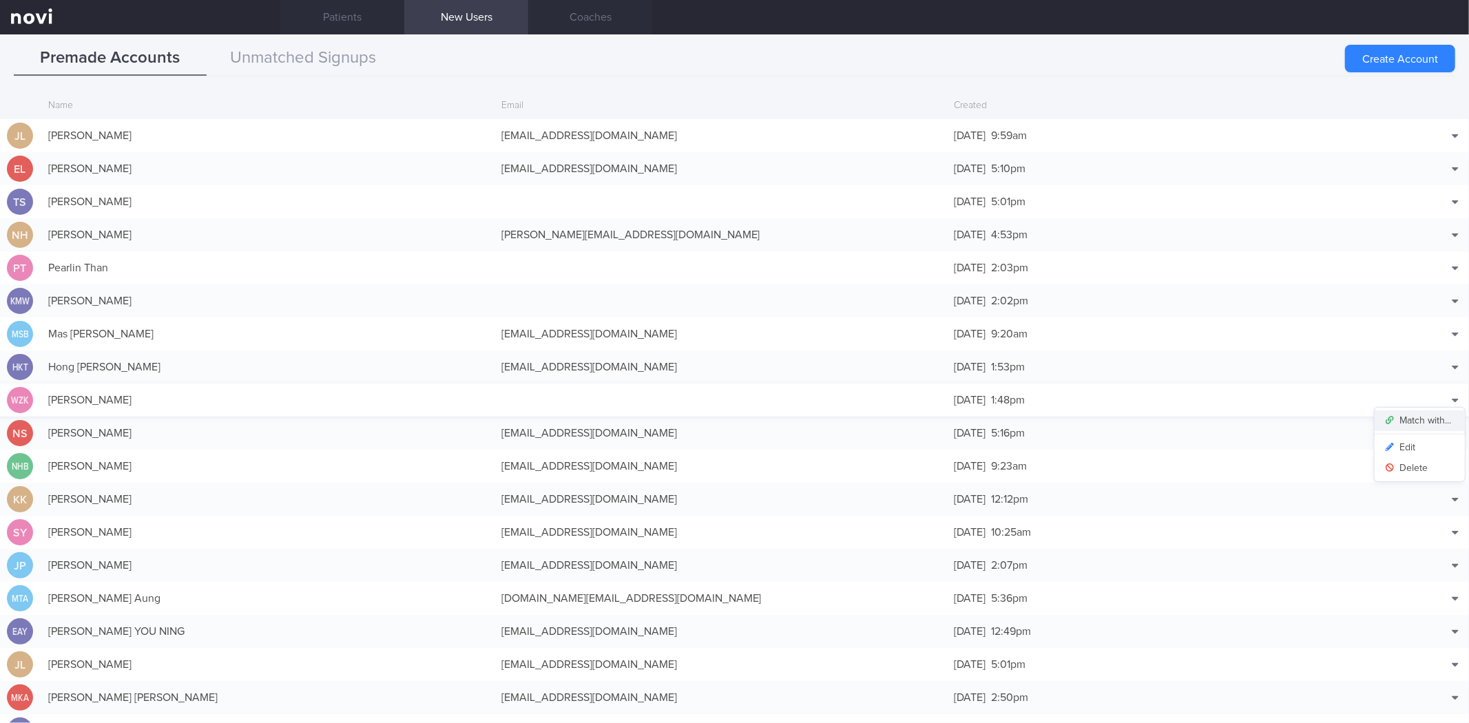  What do you see at coordinates (1009, 301) in the screenshot?
I see `span: 2:02pm` at bounding box center [1009, 301].